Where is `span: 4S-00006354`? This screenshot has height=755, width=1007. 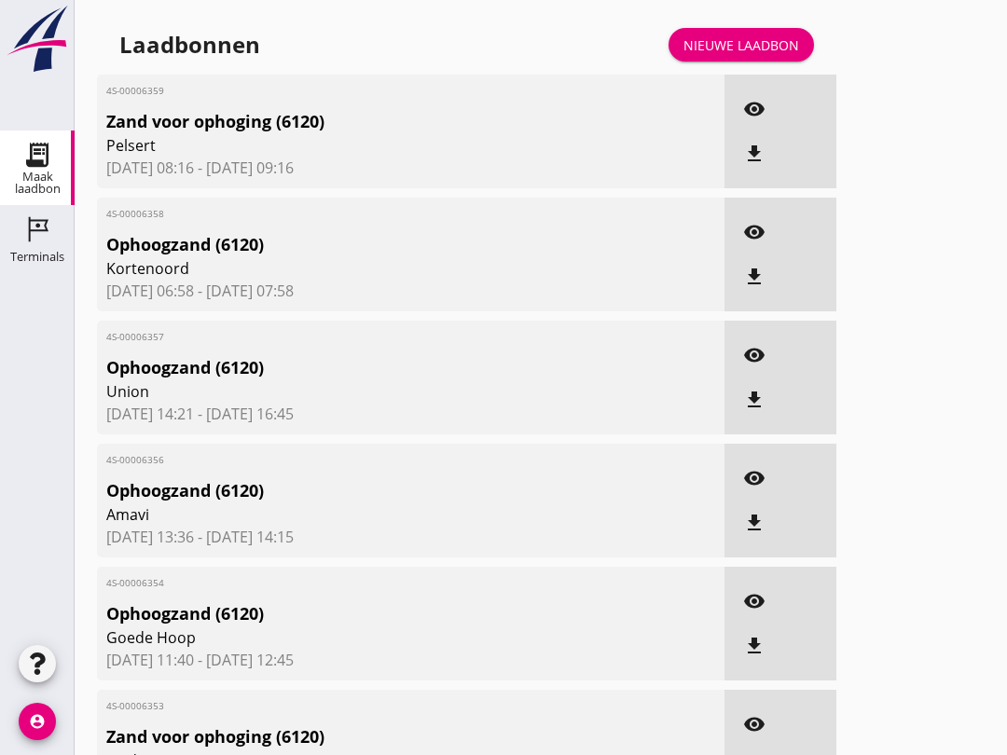 span: 4S-00006354 is located at coordinates (360, 583).